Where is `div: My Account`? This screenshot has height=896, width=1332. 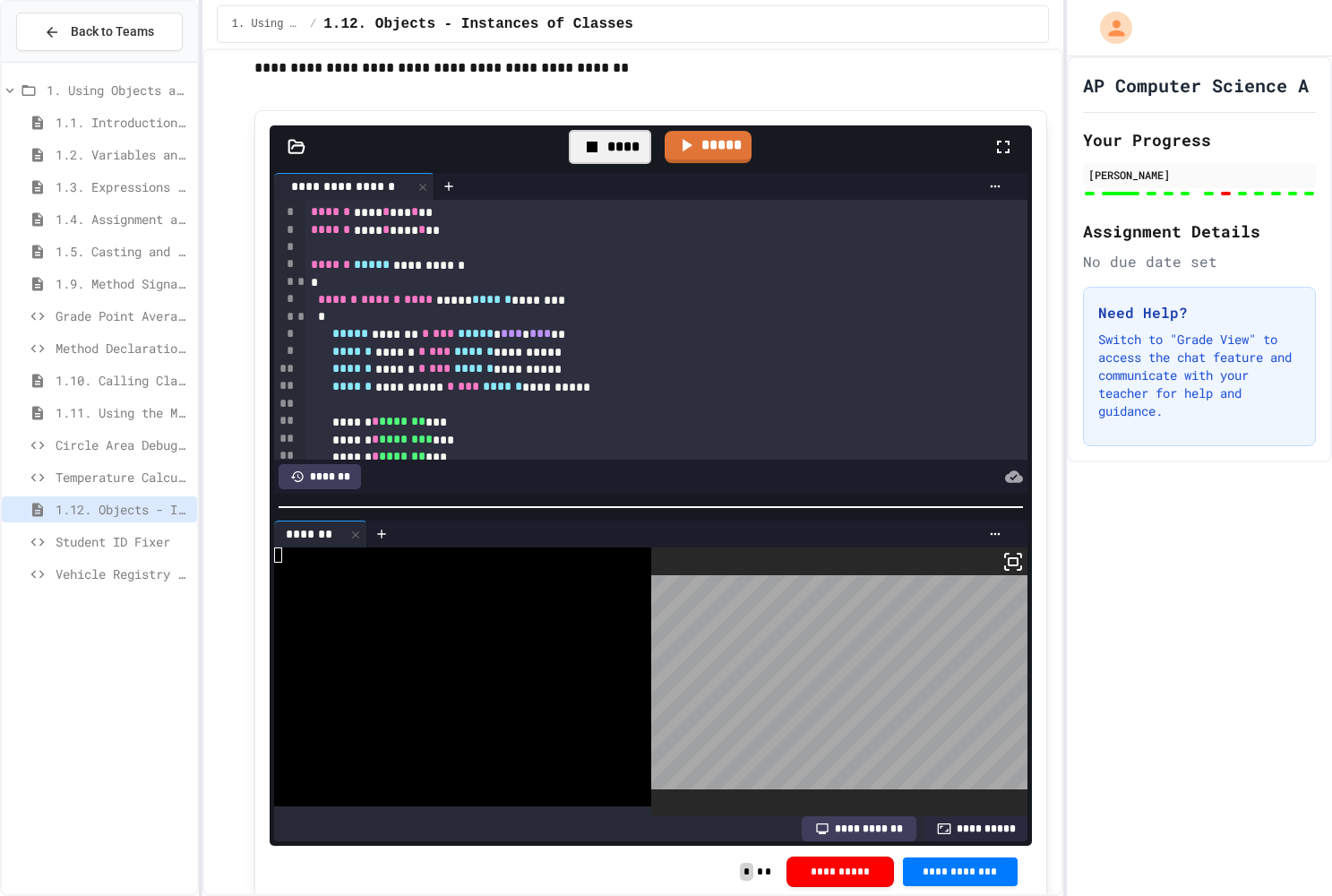
div: My Account is located at coordinates (1109, 27).